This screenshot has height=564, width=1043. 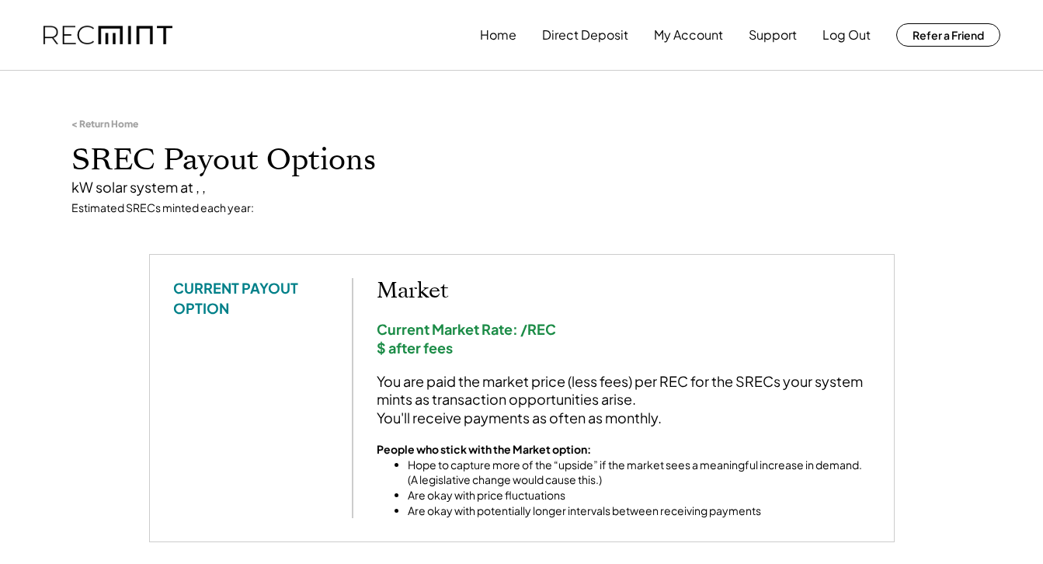 What do you see at coordinates (624, 291) in the screenshot?
I see `h2: Market` at bounding box center [624, 291].